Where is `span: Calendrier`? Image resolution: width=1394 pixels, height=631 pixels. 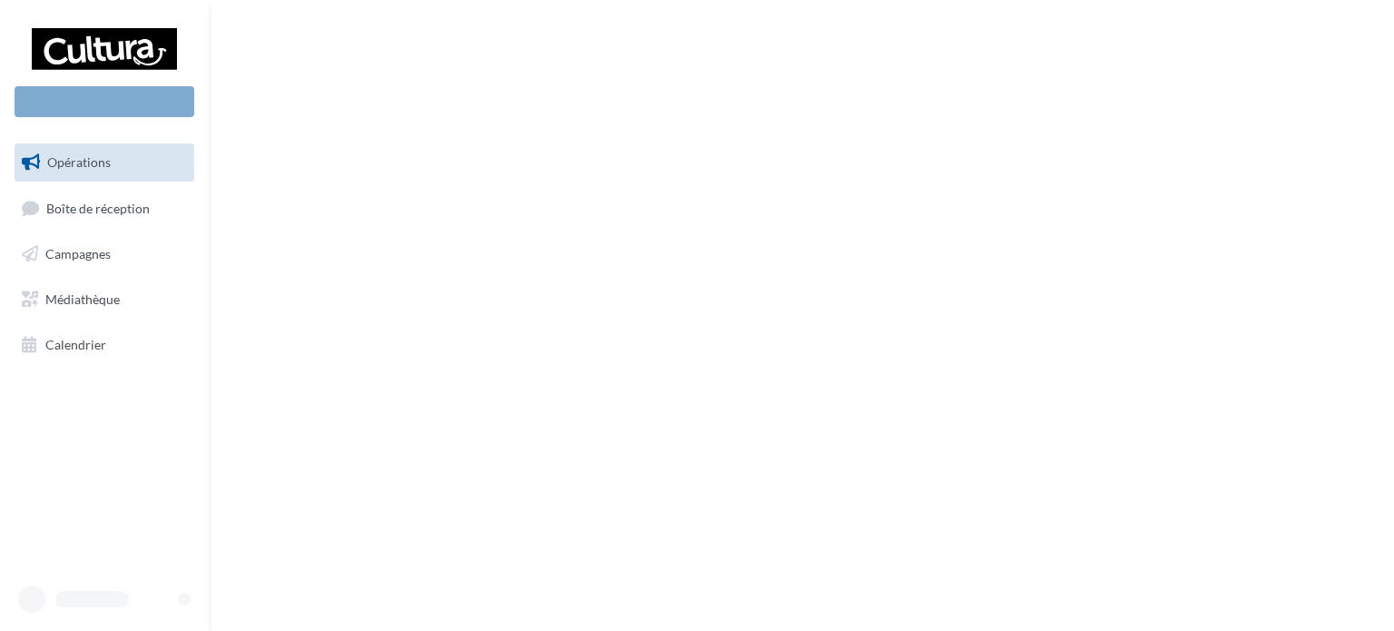
span: Calendrier is located at coordinates (75, 343).